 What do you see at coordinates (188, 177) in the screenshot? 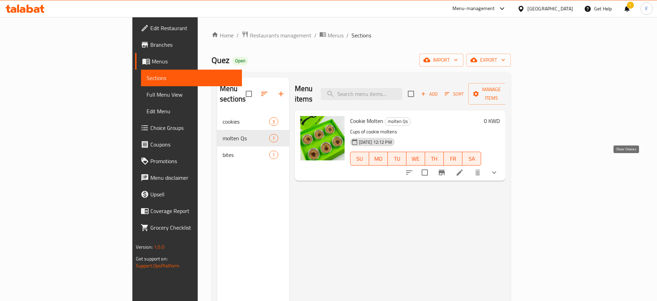
I see `a: Menu disclaimer` at bounding box center [188, 177].